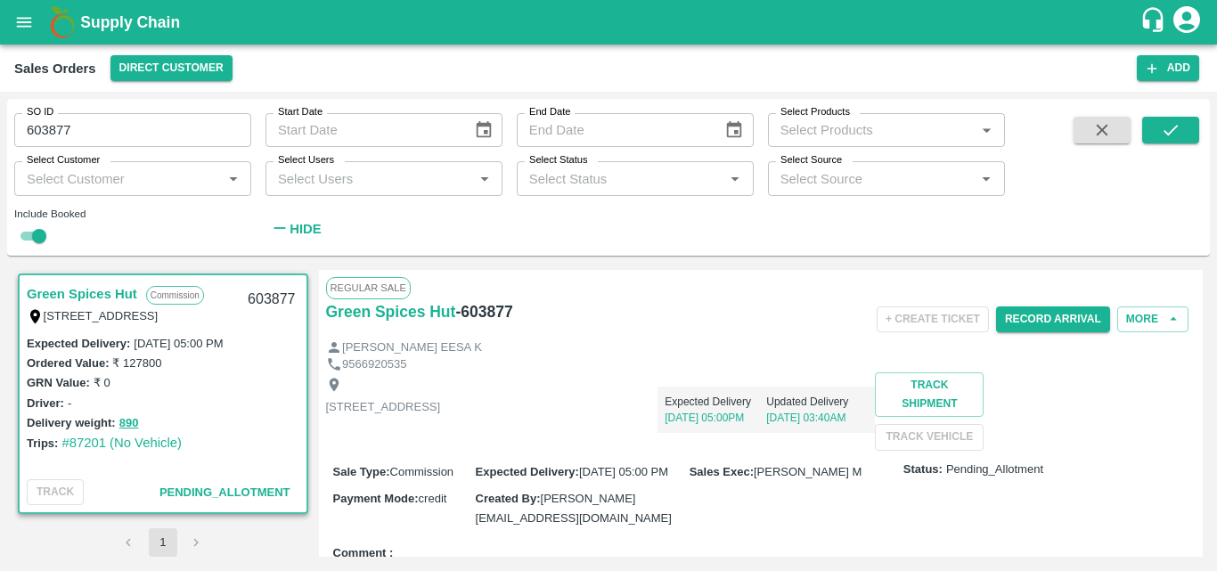 This screenshot has width=1217, height=571. What do you see at coordinates (369, 178) in the screenshot?
I see `input: Select Users` at bounding box center [369, 178].